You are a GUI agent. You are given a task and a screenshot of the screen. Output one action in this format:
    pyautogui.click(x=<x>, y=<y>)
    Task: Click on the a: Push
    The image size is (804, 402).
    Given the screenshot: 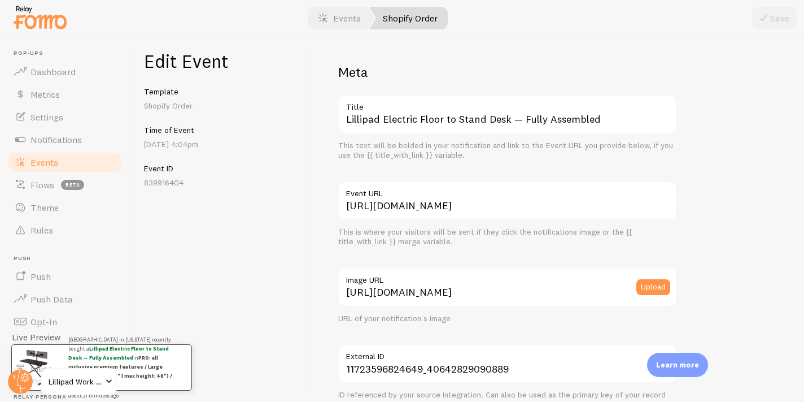 What is the action you would take?
    pyautogui.click(x=65, y=276)
    